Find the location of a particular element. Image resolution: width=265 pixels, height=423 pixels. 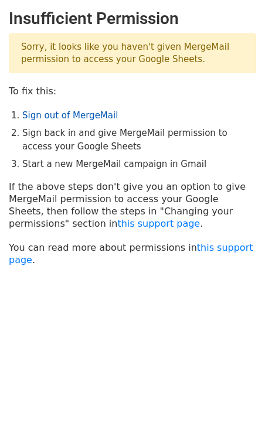

p: If the above steps don't give you an option to give MergeMail permission to access your Google Sh... is located at coordinates (132, 205).